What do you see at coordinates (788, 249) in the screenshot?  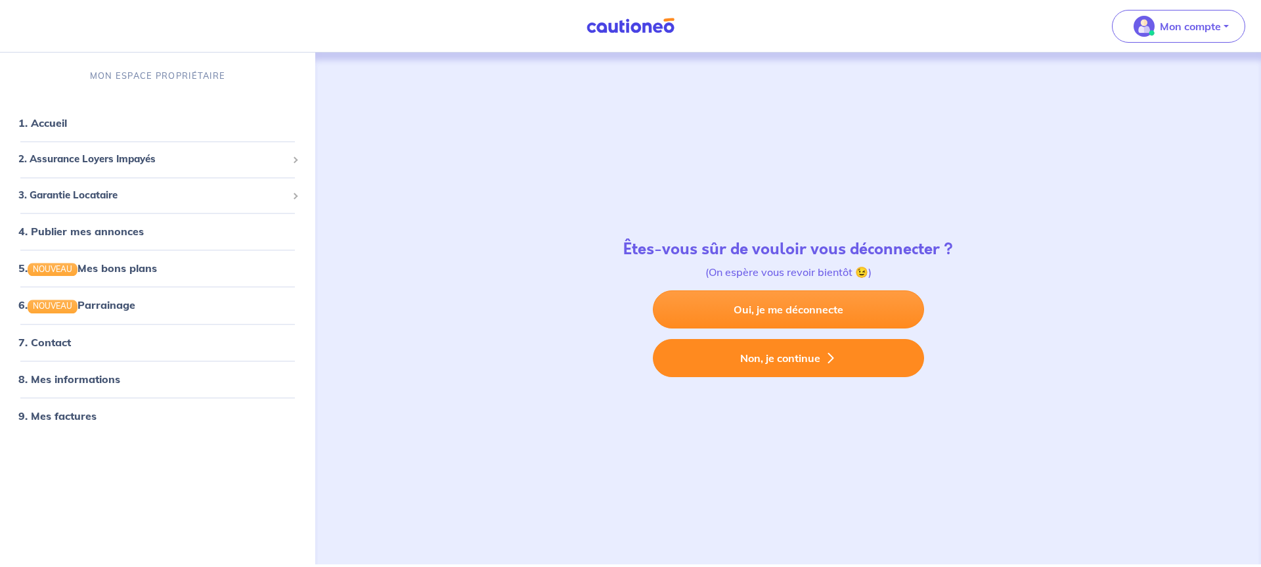 I see `h4: Êtes-vous sûr de vouloir vous déconnecter ?` at bounding box center [788, 249].